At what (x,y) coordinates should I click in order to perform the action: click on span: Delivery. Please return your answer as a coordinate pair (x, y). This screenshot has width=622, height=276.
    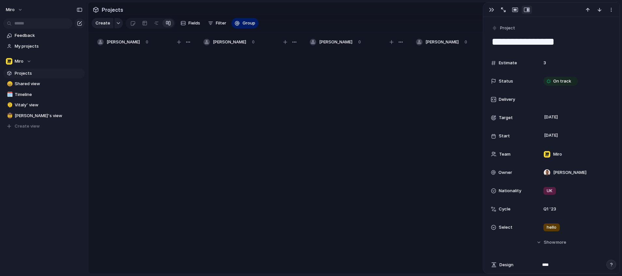
    Looking at the image, I should click on (507, 100).